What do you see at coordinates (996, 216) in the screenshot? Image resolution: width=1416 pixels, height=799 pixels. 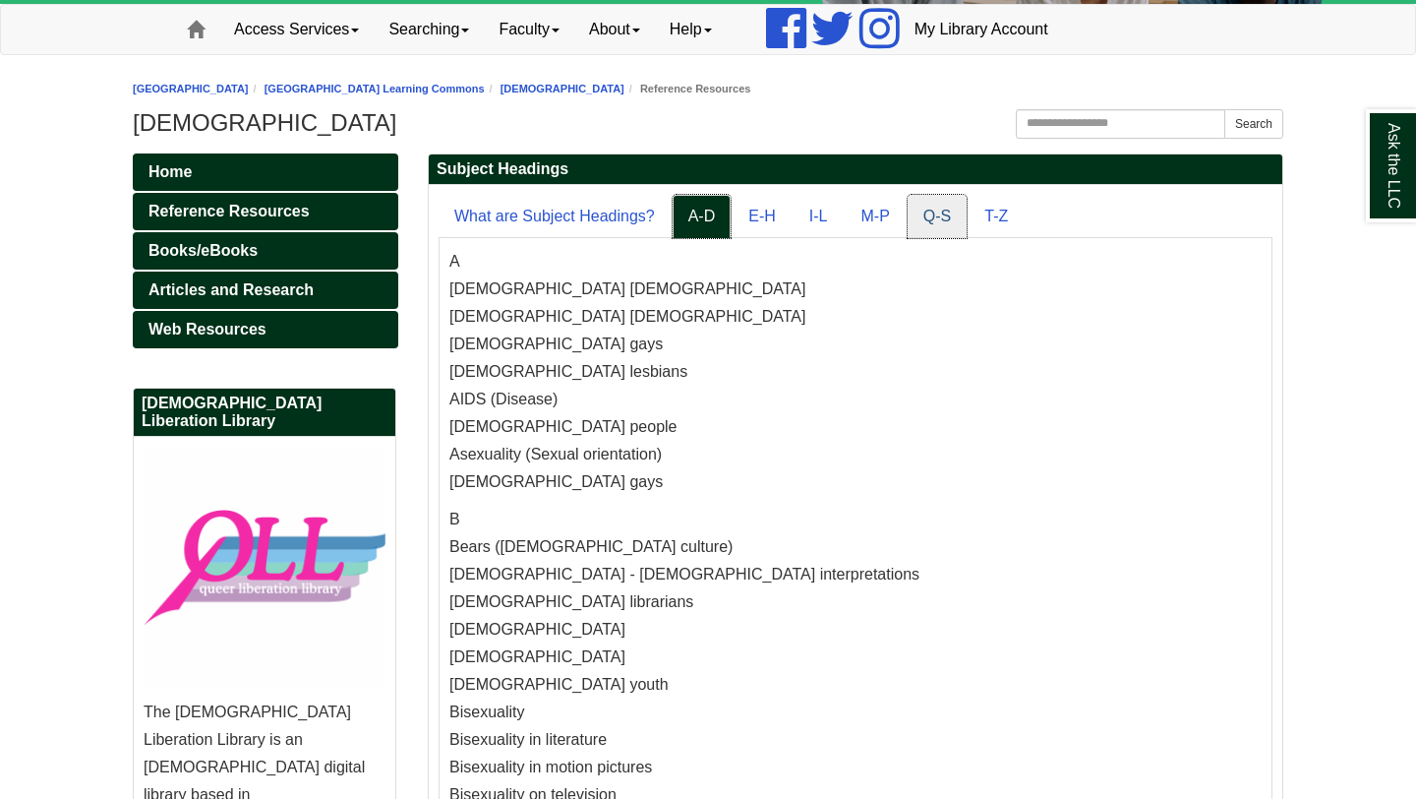 I see `a: T-Z` at bounding box center [996, 216].